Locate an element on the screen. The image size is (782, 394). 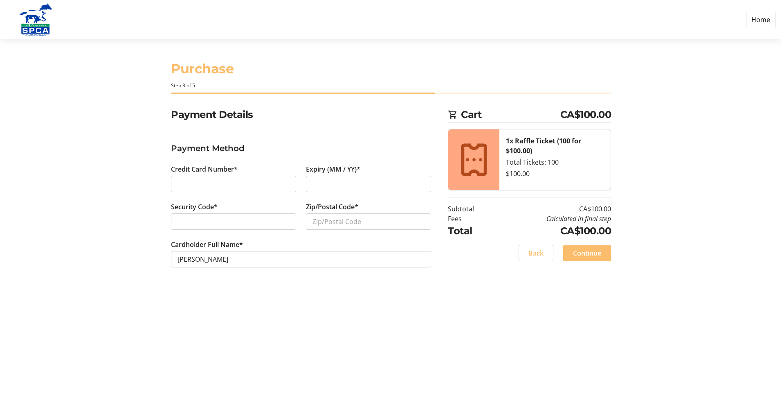
button: Back is located at coordinates (536, 253).